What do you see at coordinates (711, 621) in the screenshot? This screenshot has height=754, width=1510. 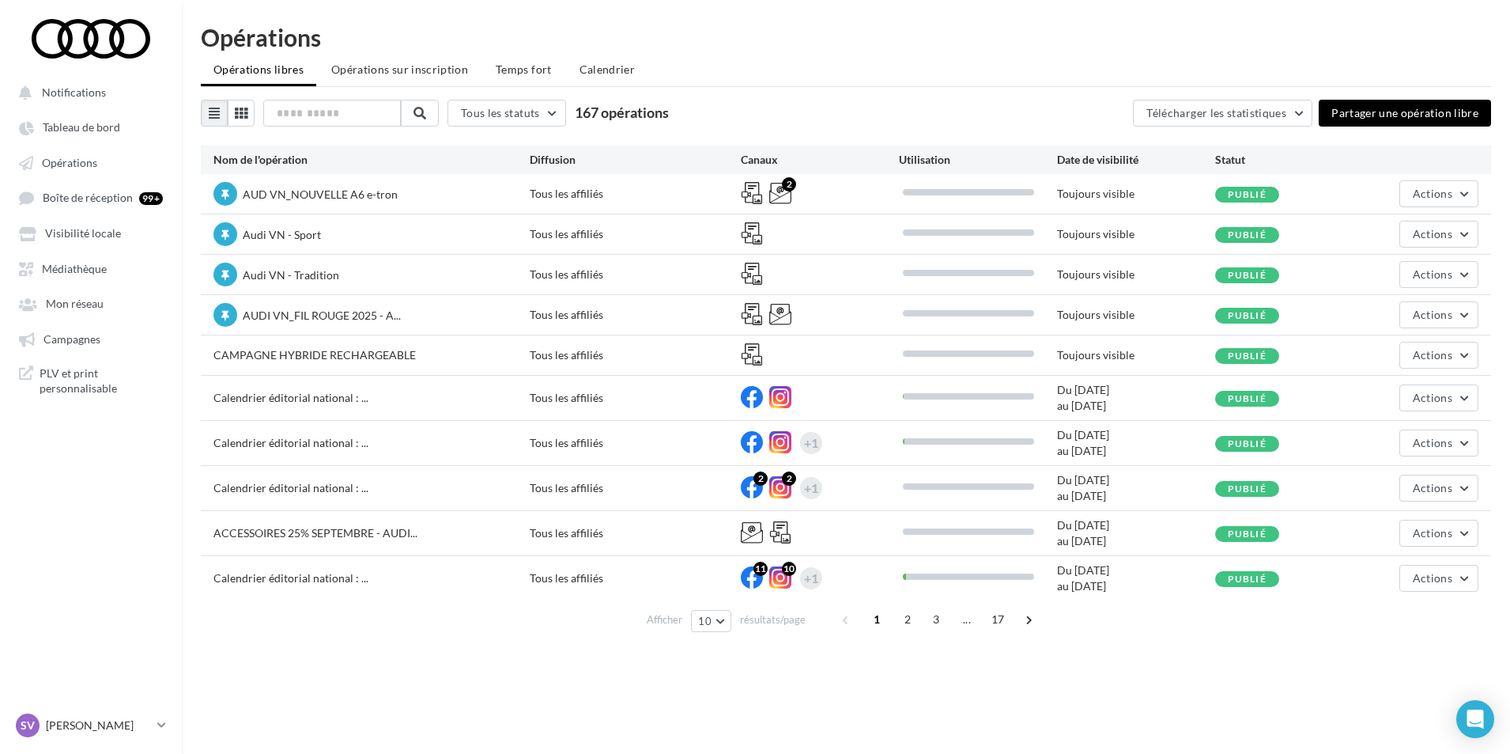 I see `button: 10` at bounding box center [711, 621].